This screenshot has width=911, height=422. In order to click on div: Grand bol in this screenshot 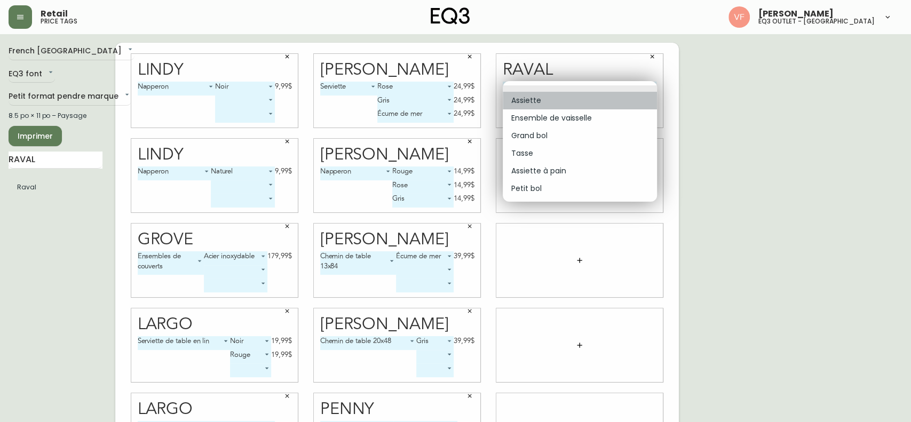, I will do `click(60, 46)`.